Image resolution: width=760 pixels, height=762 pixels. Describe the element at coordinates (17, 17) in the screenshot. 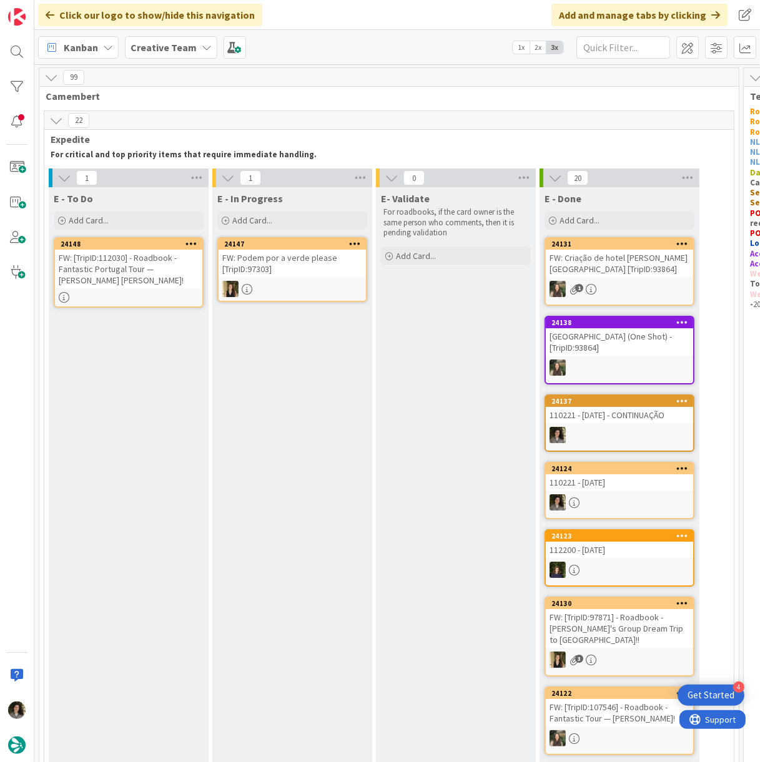

I see `img: Visit kanbanzone.com` at that location.